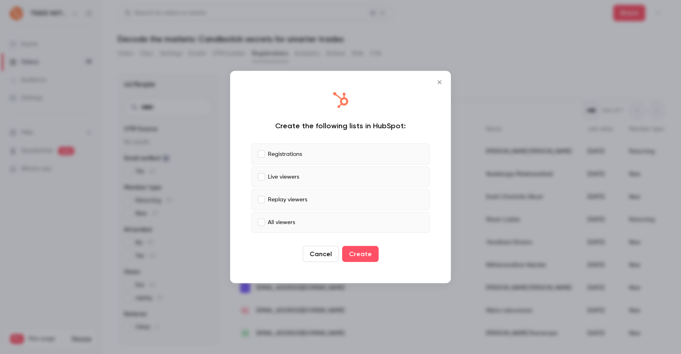  What do you see at coordinates (321, 254) in the screenshot?
I see `button: Cancel` at bounding box center [321, 254].